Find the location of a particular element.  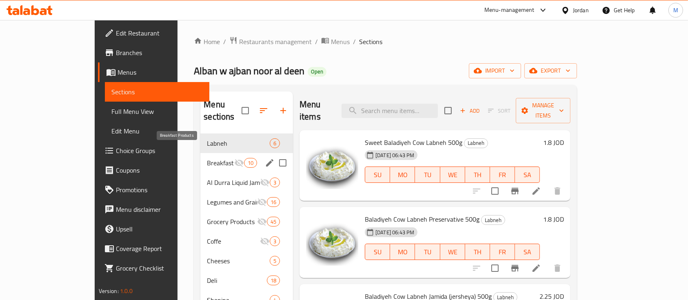

a: Full Menu View is located at coordinates (157, 111).